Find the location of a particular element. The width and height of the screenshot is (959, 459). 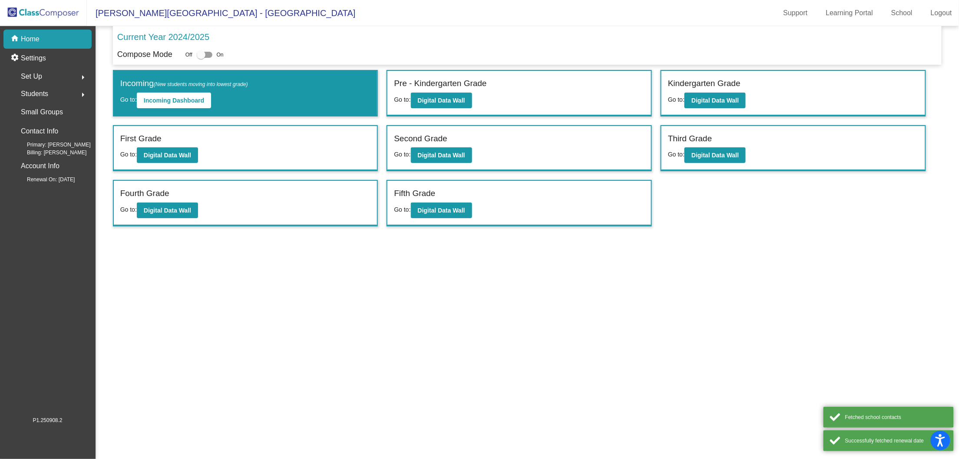

b: Incoming Dashboard is located at coordinates (174, 100).